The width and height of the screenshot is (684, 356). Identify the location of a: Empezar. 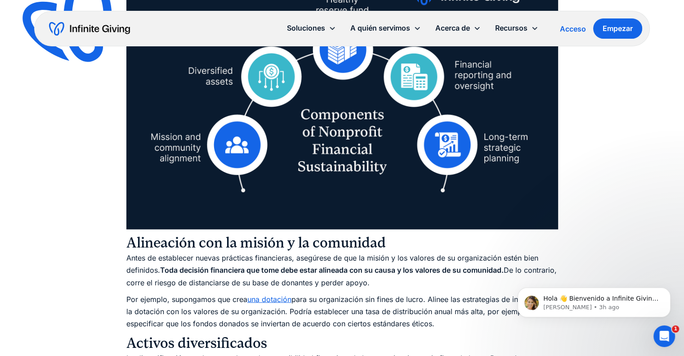
(617, 28).